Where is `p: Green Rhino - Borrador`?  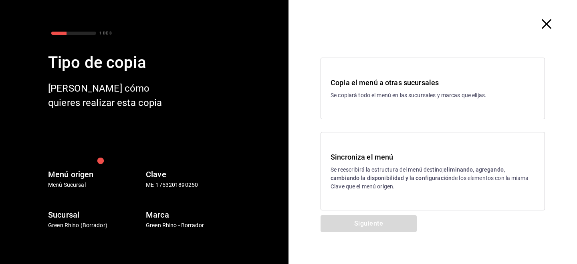 p: Green Rhino - Borrador is located at coordinates (193, 225).